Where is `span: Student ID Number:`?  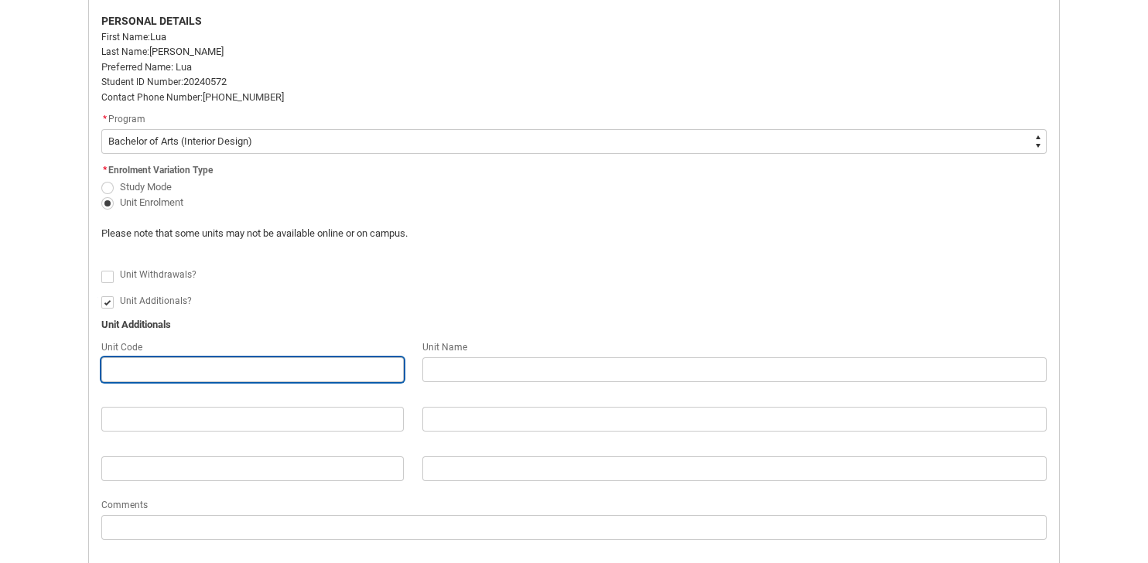
span: Student ID Number: is located at coordinates (142, 82).